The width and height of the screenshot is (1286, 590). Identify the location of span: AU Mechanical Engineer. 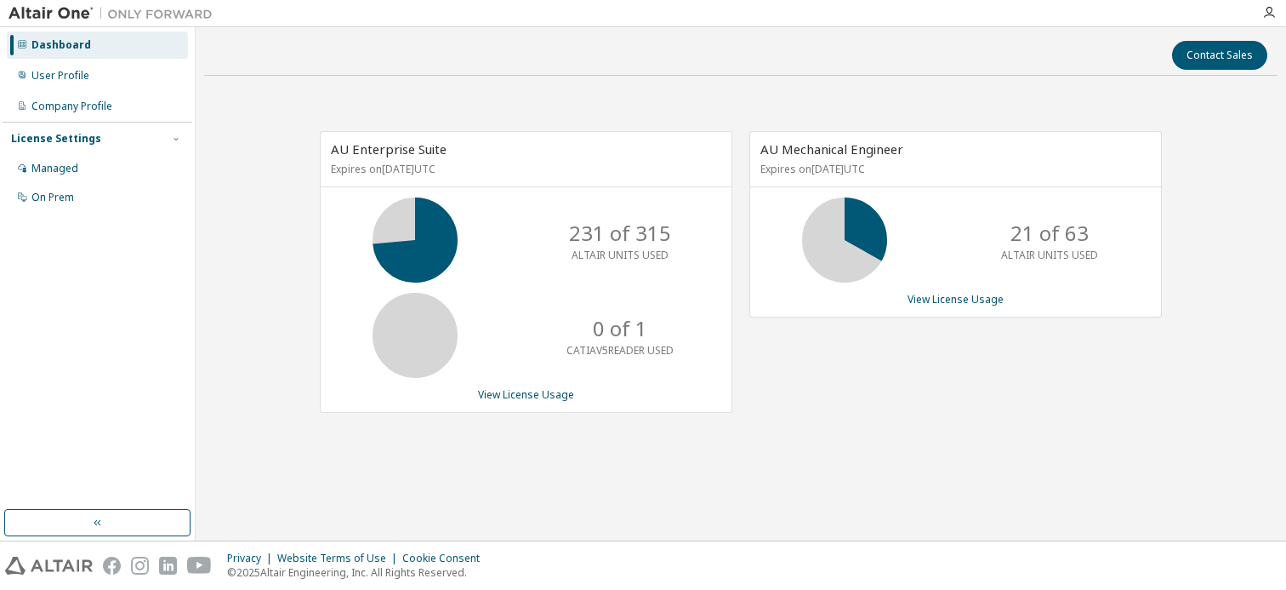
(832, 149).